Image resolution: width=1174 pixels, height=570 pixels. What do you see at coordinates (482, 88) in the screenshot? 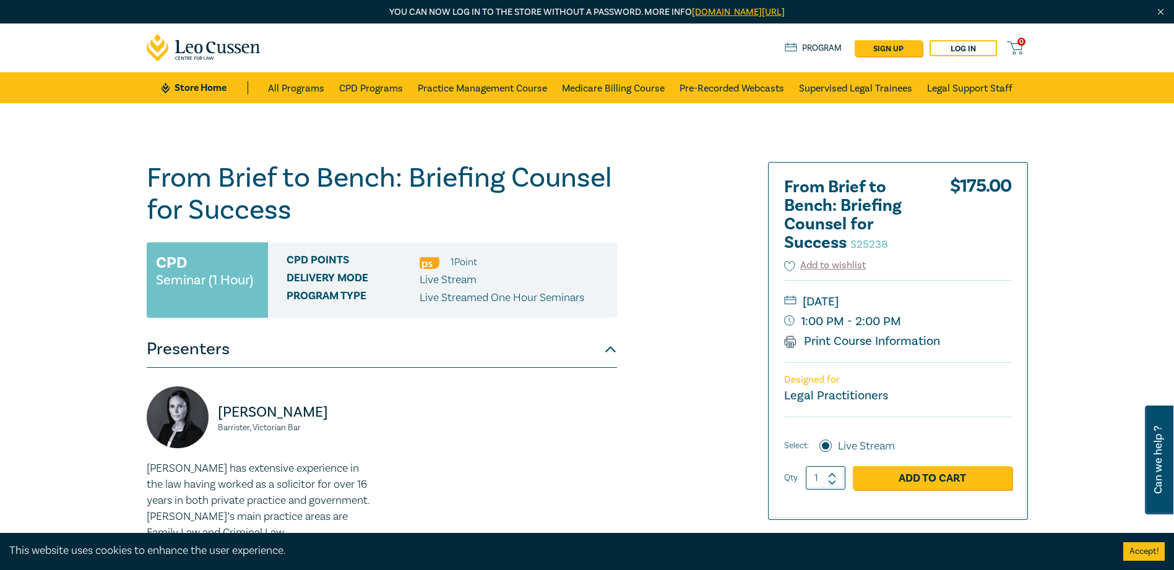
I see `a: Practice Management Course` at bounding box center [482, 88].